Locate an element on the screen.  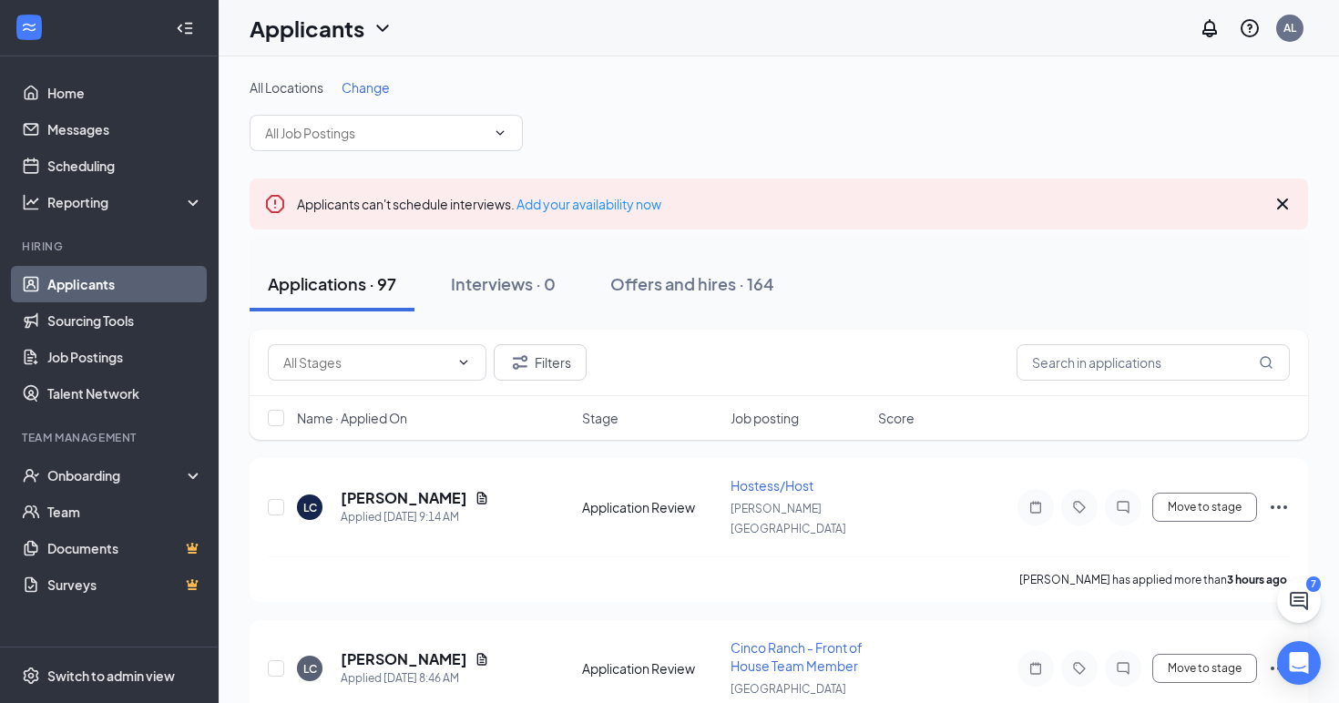
h1: Applicants is located at coordinates (307, 28).